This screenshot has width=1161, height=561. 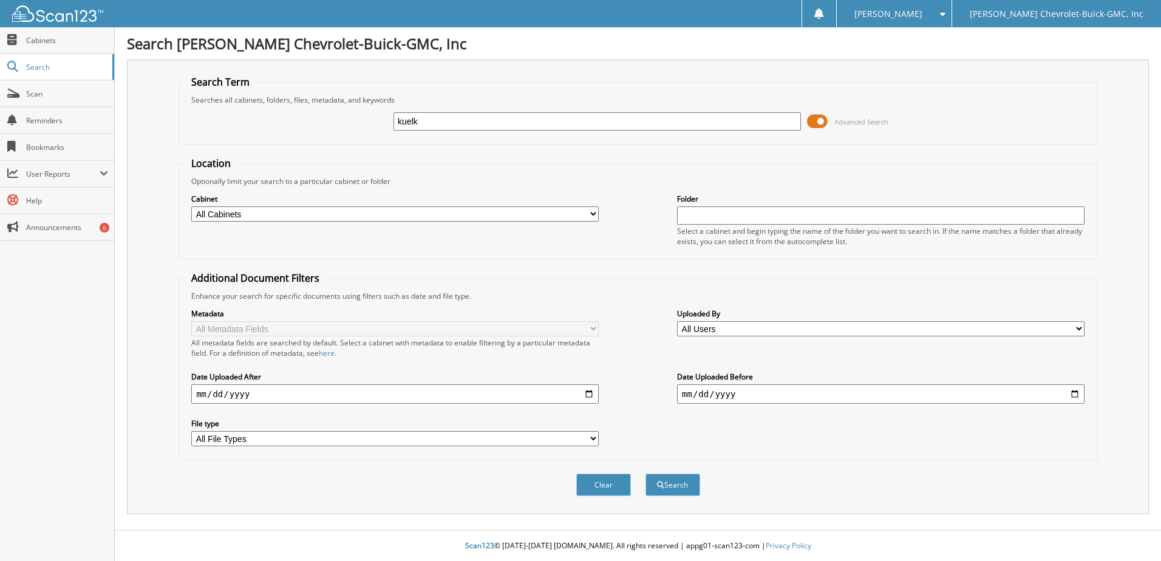 I want to click on label: Metadata, so click(x=395, y=313).